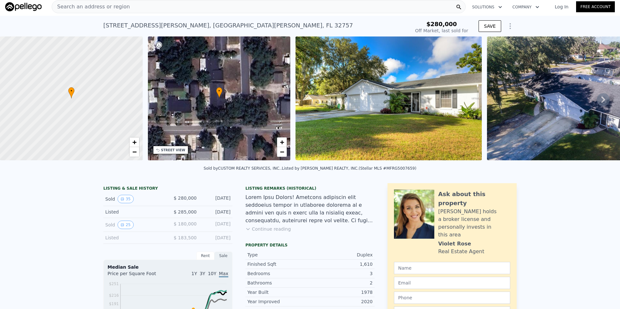  I want to click on button: Show Options, so click(510, 26).